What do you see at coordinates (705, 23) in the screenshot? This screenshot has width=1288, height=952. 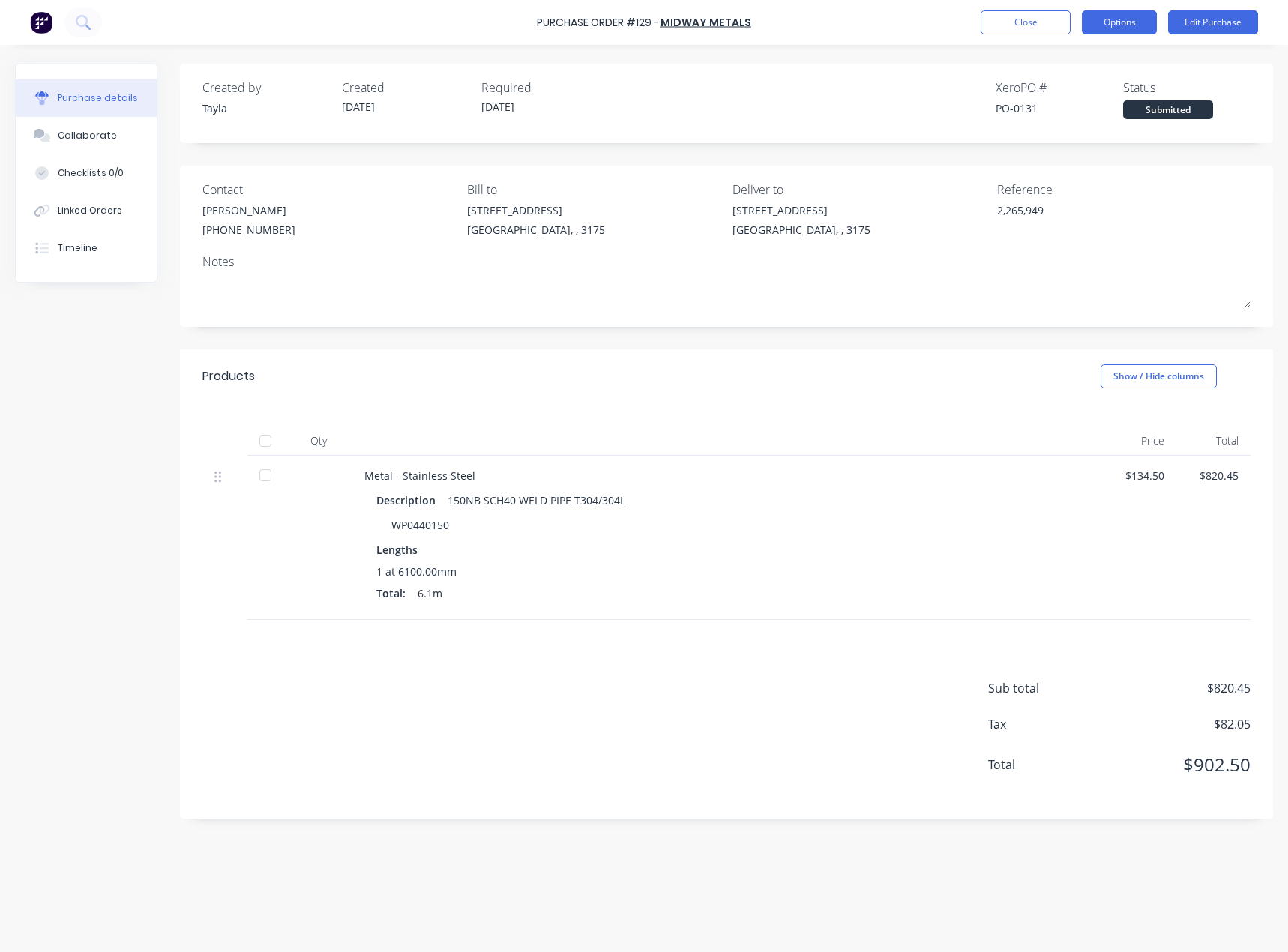 I see `a: Midway Metals` at bounding box center [705, 23].